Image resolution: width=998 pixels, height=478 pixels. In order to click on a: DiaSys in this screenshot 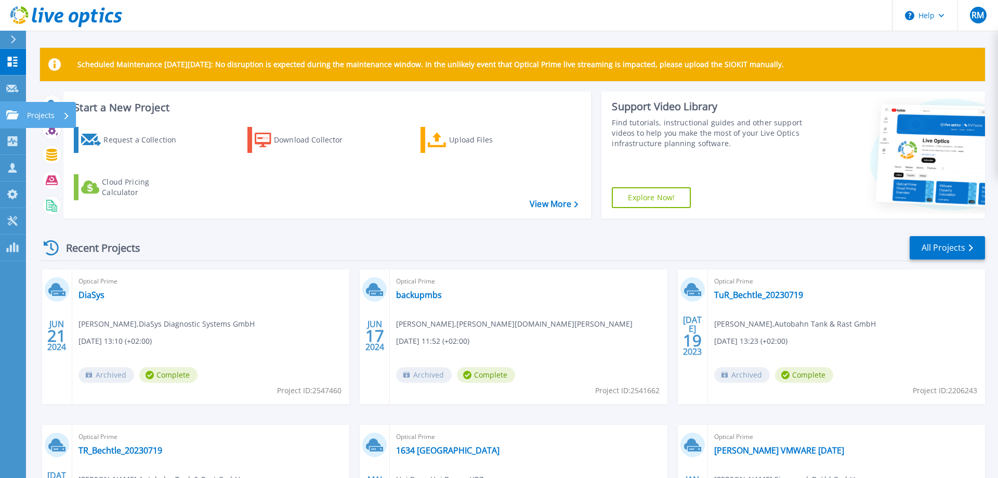, I will do `click(91, 295)`.